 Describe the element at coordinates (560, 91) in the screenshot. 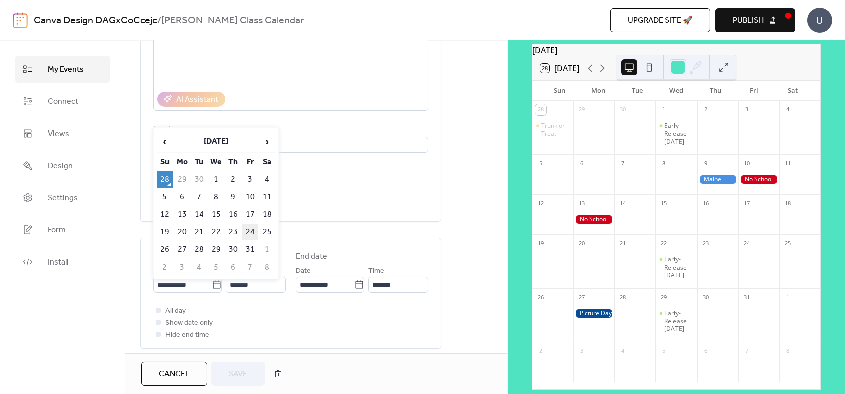

I see `div: Sun` at that location.